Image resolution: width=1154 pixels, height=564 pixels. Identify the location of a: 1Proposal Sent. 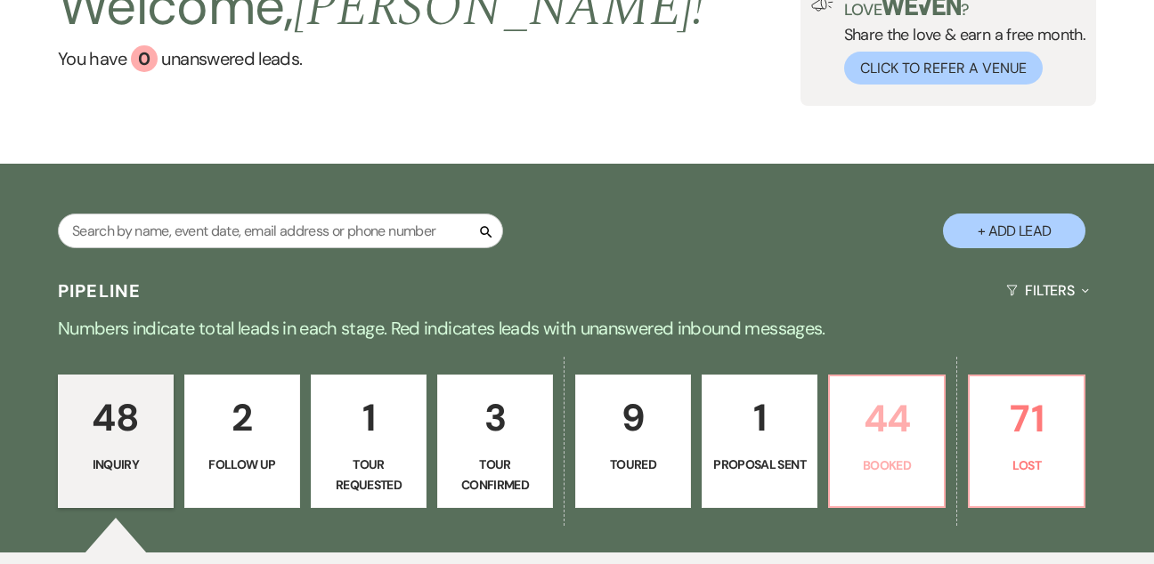
(759, 442).